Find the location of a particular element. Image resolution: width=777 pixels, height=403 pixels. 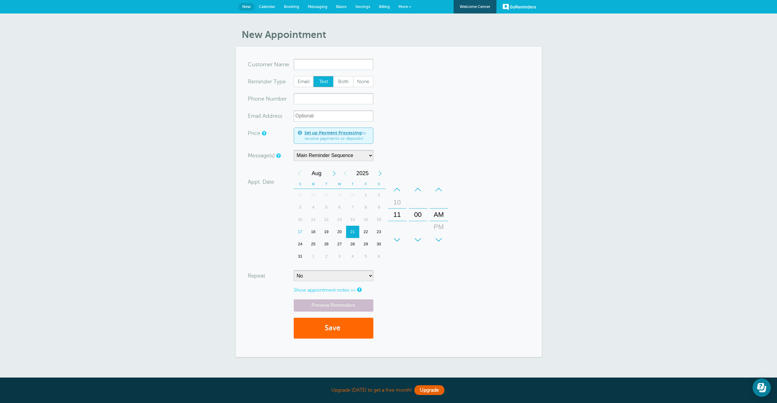

span: Calendar is located at coordinates (267, 6).